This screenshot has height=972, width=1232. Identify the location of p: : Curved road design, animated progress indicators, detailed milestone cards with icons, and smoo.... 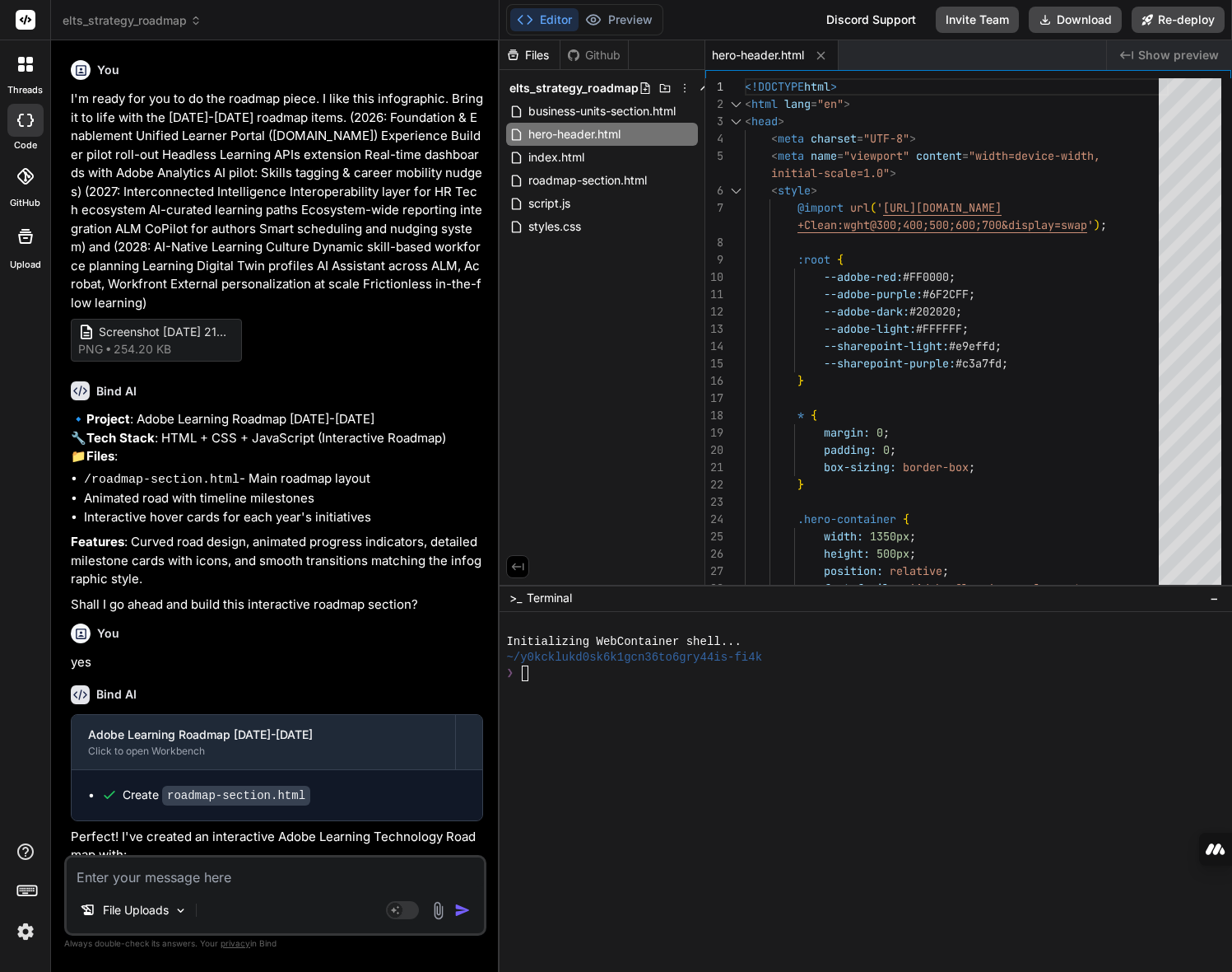
(277, 560).